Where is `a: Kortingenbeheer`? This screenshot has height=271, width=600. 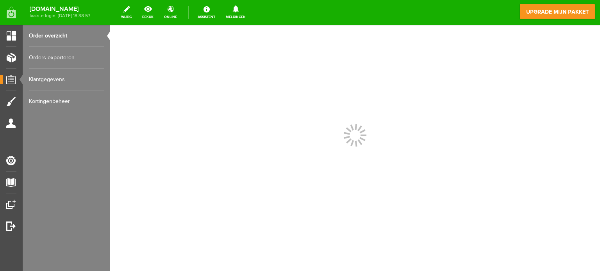
a: Kortingenbeheer is located at coordinates (66, 102).